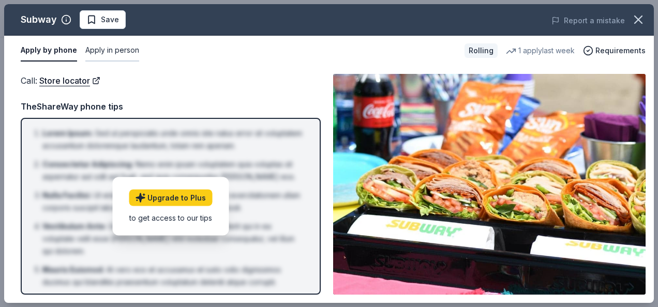 This screenshot has height=307, width=658. I want to click on button: Report a mistake, so click(588, 21).